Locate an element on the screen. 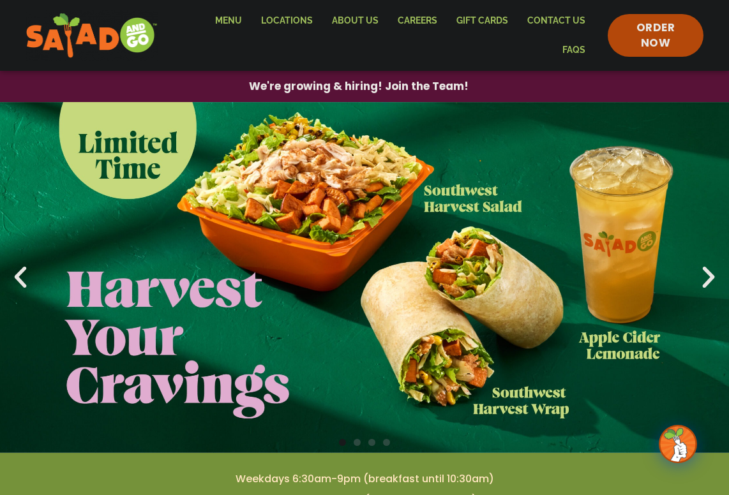 Image resolution: width=729 pixels, height=495 pixels. img: new-SAG-logo-768×292 is located at coordinates (91, 36).